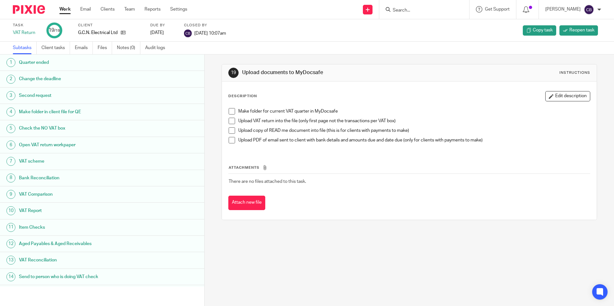 Image resolution: width=614 pixels, height=306 pixels. Describe the element at coordinates (79, 228) in the screenshot. I see `h1: Item Checks` at that location.